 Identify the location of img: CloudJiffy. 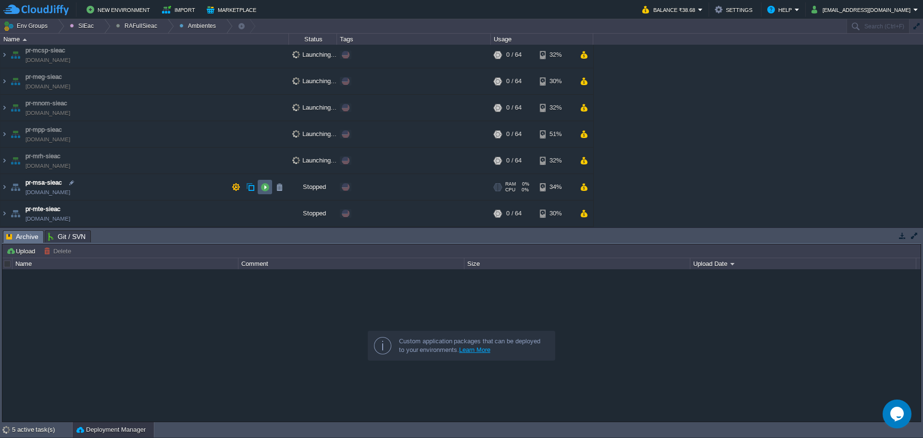
(36, 10).